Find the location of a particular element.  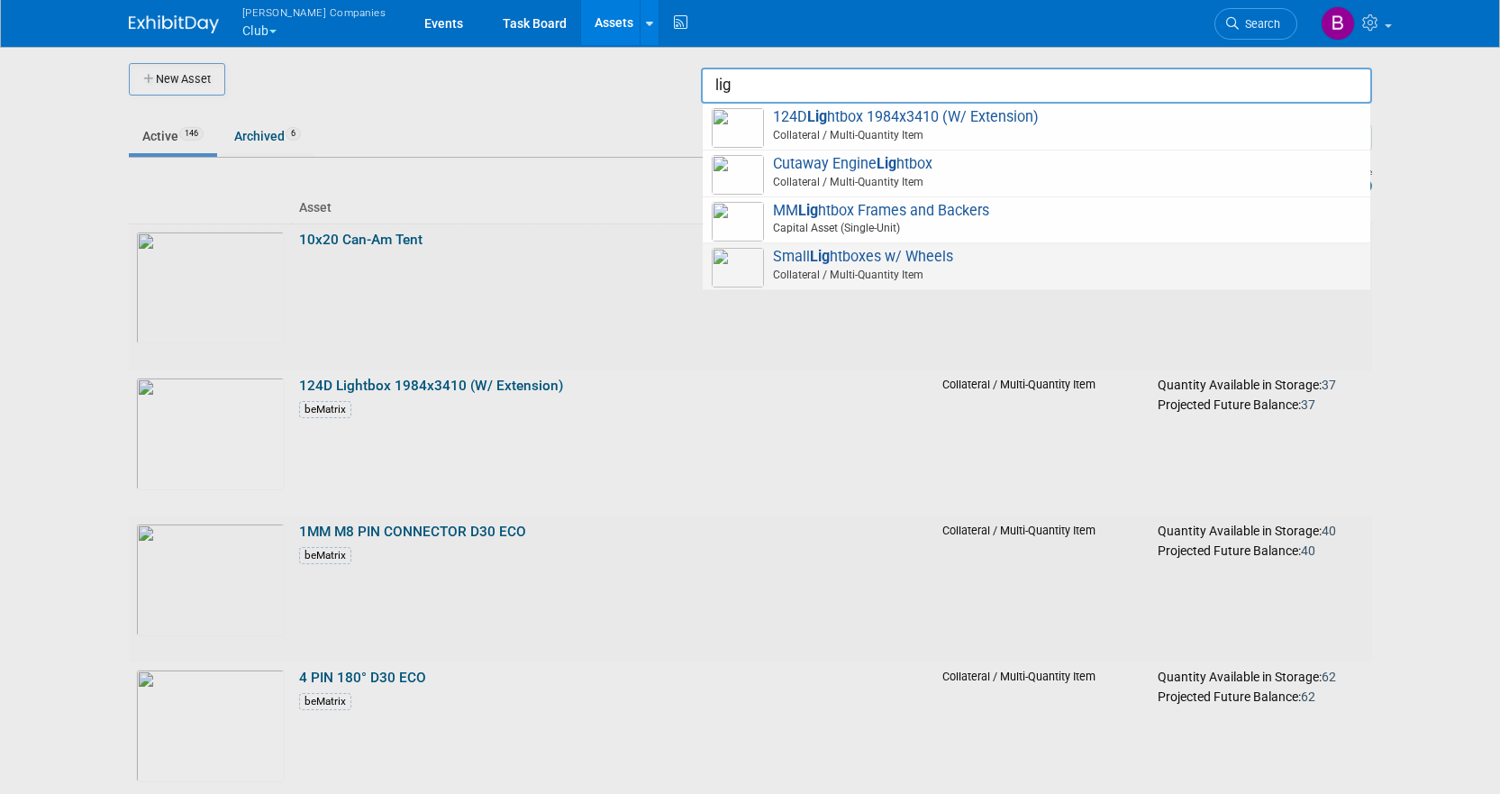

span: Cutaway Engine htbox is located at coordinates (1036, 173).